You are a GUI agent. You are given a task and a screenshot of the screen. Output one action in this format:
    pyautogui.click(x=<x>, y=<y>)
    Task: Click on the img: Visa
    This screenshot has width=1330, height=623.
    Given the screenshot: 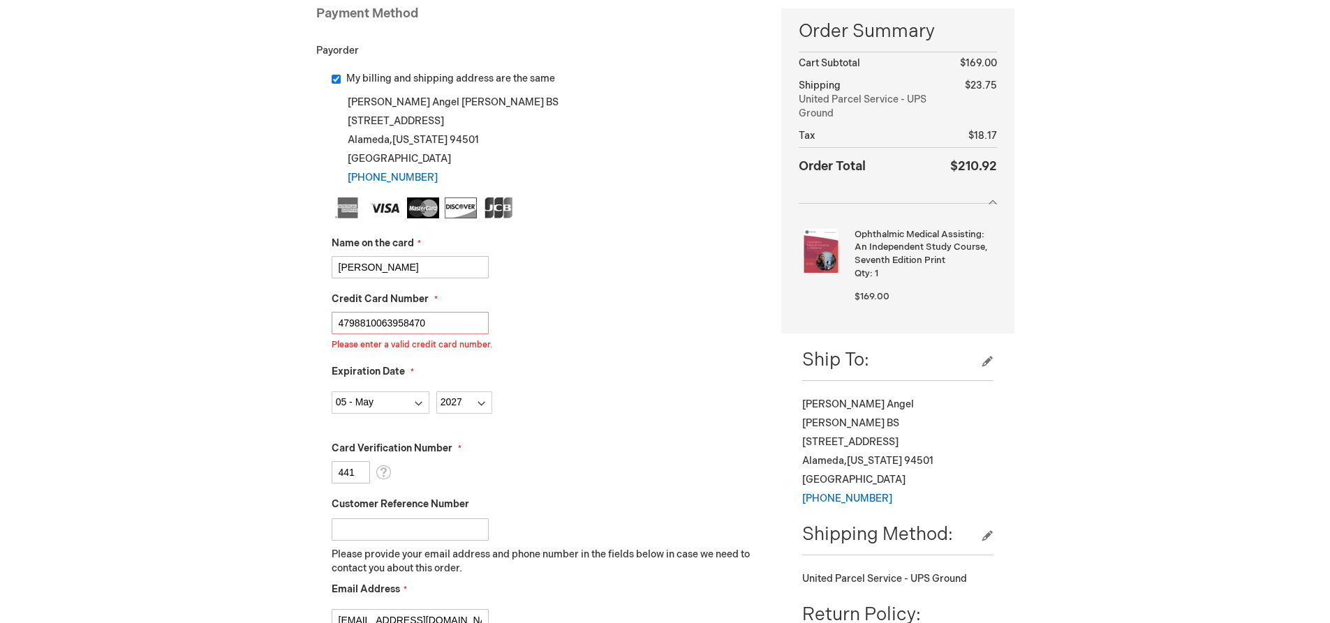 What is the action you would take?
    pyautogui.click(x=385, y=208)
    